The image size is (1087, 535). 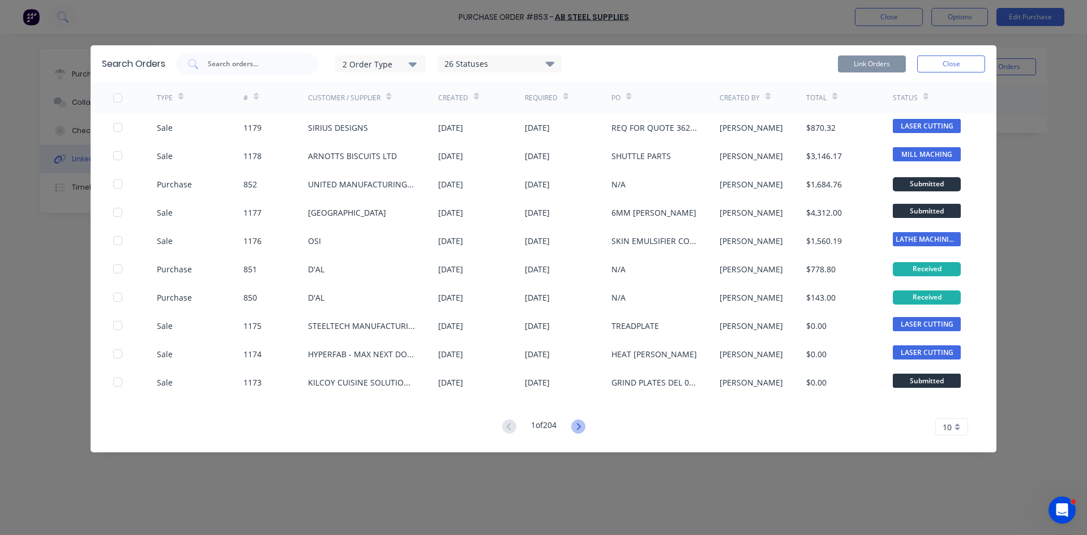 What do you see at coordinates (872, 64) in the screenshot?
I see `button: Link Orders` at bounding box center [872, 64].